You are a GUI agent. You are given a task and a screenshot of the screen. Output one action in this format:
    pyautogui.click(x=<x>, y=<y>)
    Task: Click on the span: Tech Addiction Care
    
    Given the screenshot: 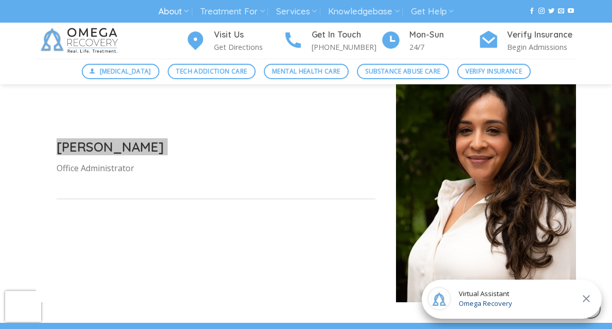 What is the action you would take?
    pyautogui.click(x=212, y=71)
    